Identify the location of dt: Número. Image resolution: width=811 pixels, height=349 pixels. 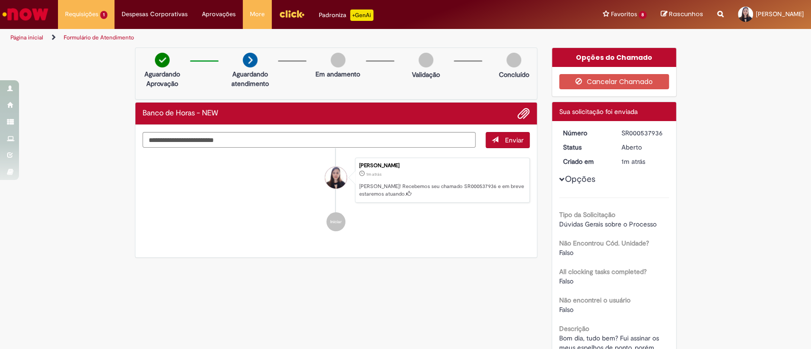
(585, 133).